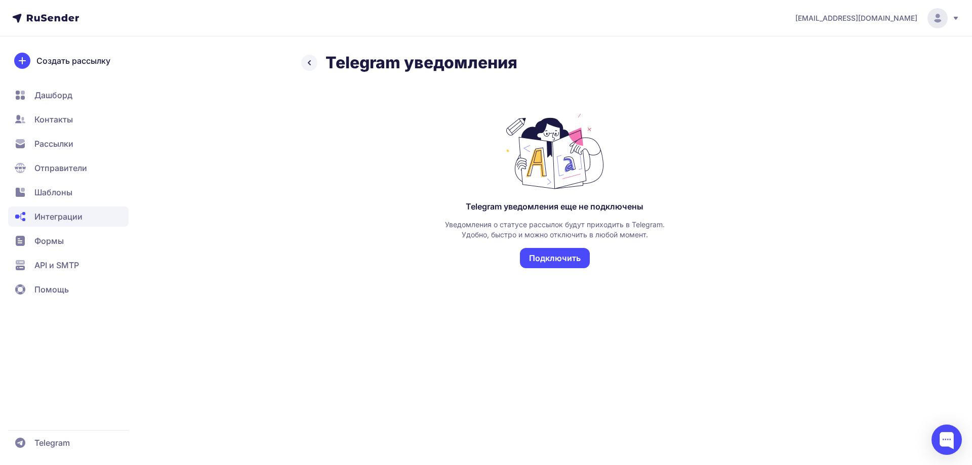 This screenshot has width=972, height=465. What do you see at coordinates (52, 290) in the screenshot?
I see `span: Помощь` at bounding box center [52, 290].